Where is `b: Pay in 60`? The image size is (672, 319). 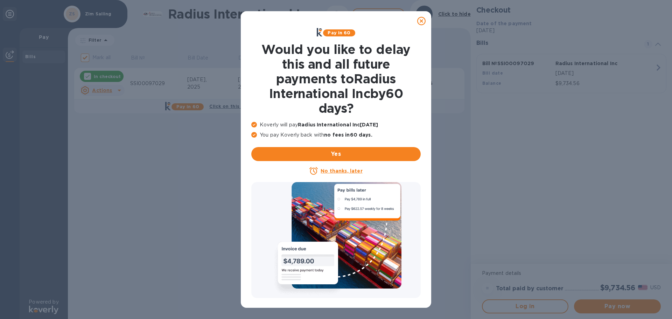 b: Pay in 60 is located at coordinates (339, 33).